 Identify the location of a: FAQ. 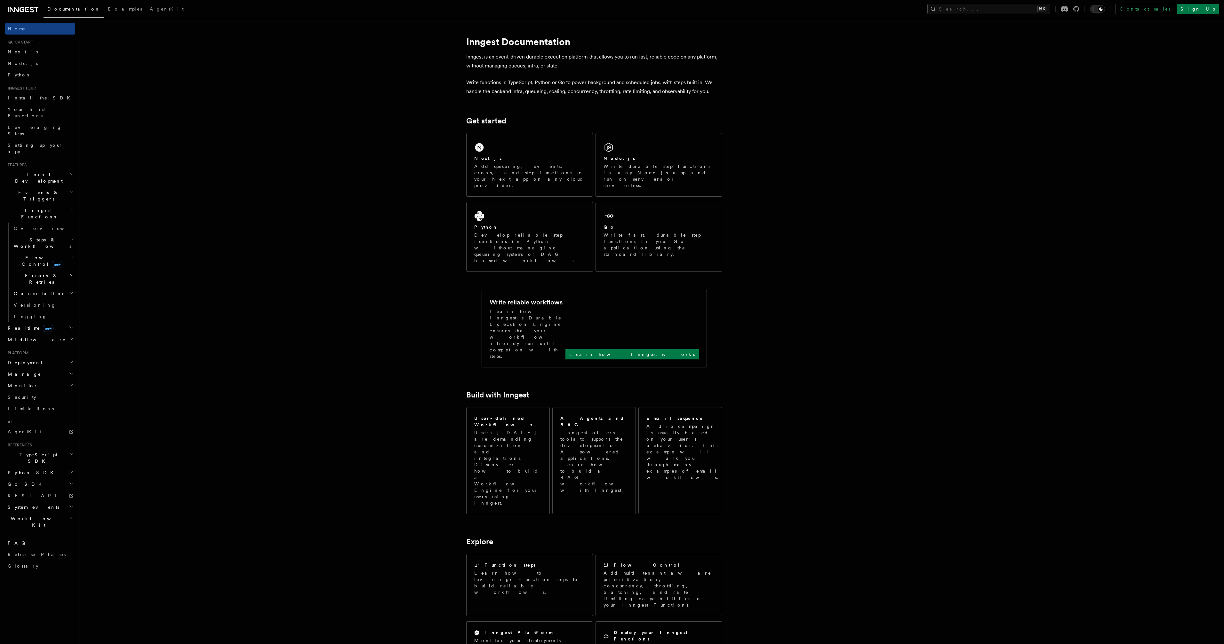
(40, 543).